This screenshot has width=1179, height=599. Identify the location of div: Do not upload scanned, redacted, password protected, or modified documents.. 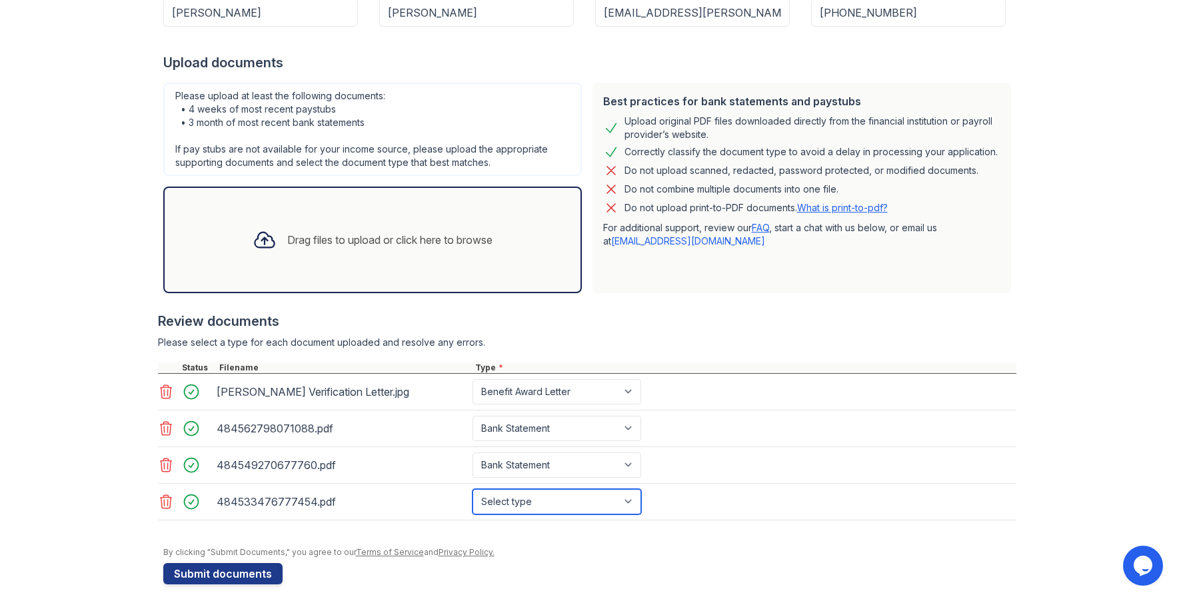
(801, 171).